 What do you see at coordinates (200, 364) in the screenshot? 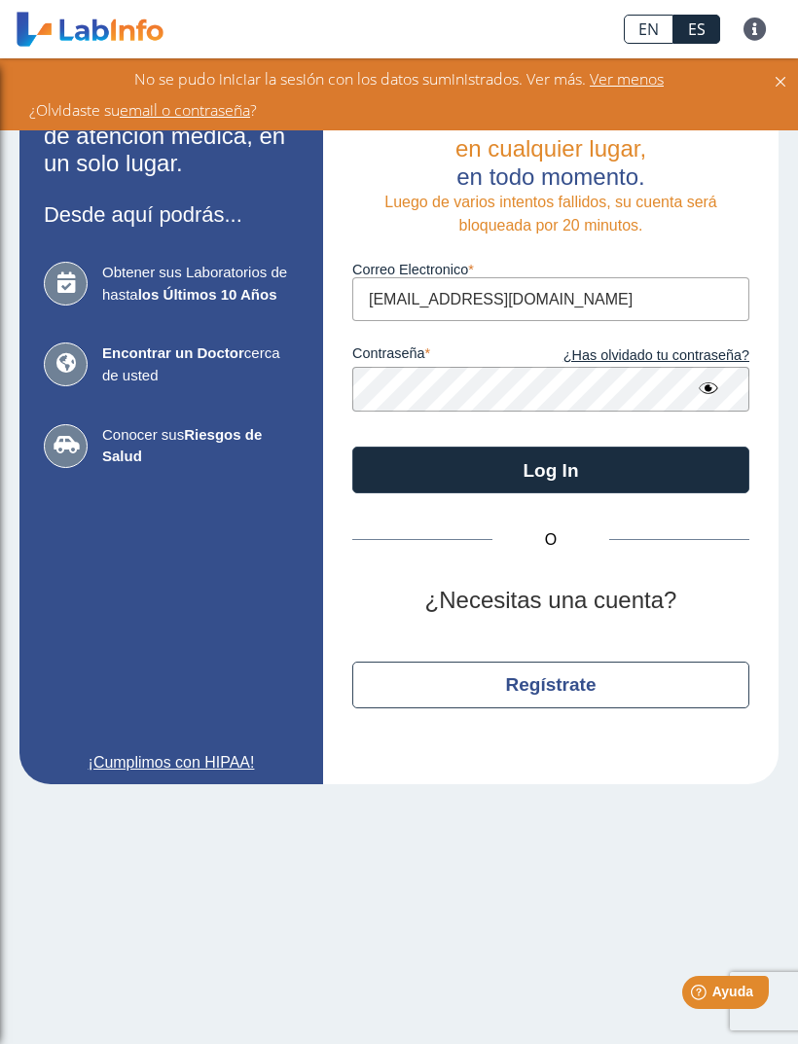
I see `span: cerca de usted` at bounding box center [200, 364].